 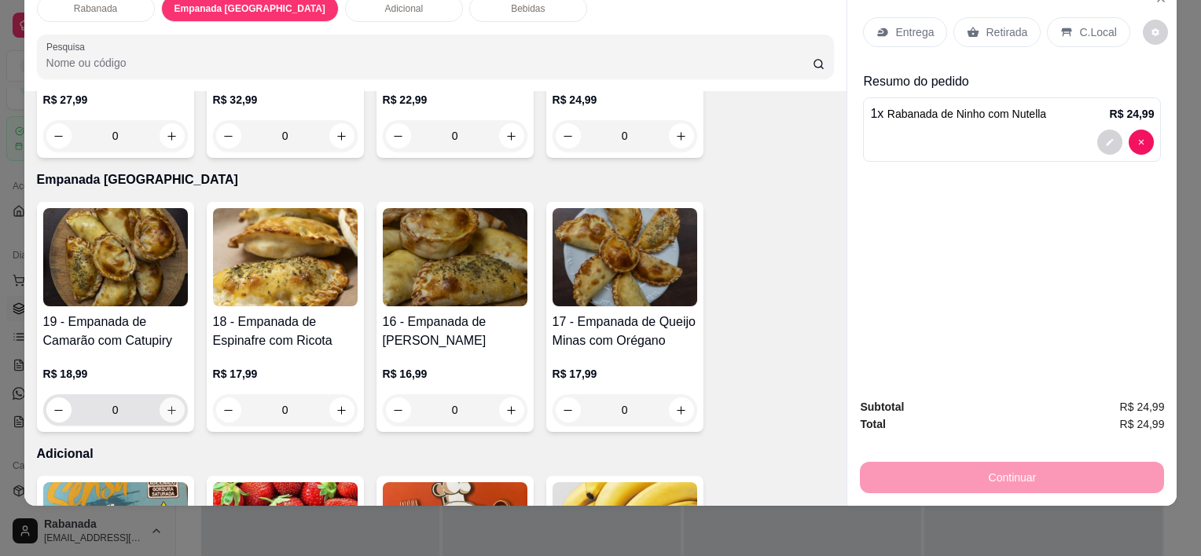 What do you see at coordinates (882, 407) in the screenshot?
I see `strong: Subtotal` at bounding box center [882, 407].